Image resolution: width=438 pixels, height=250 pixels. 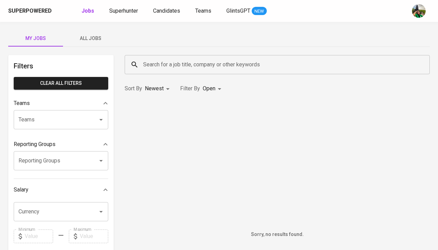 I want to click on h6: Filters, so click(x=61, y=66).